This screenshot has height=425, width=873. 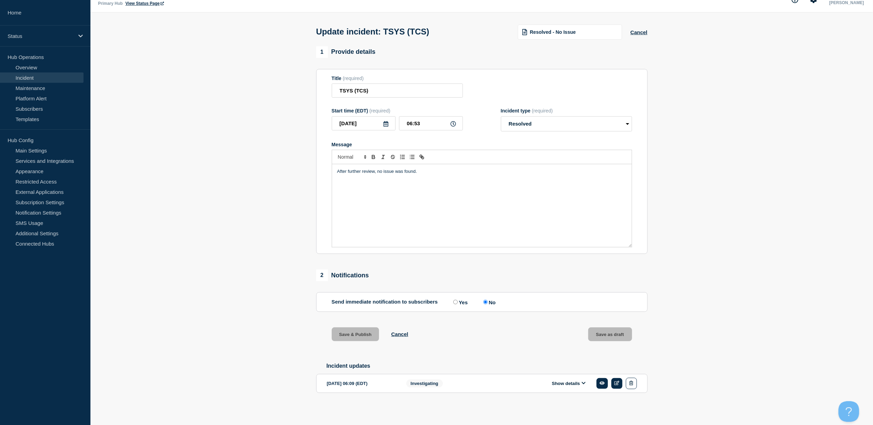 What do you see at coordinates (459, 302) in the screenshot?
I see `label: Yes` at bounding box center [459, 302].